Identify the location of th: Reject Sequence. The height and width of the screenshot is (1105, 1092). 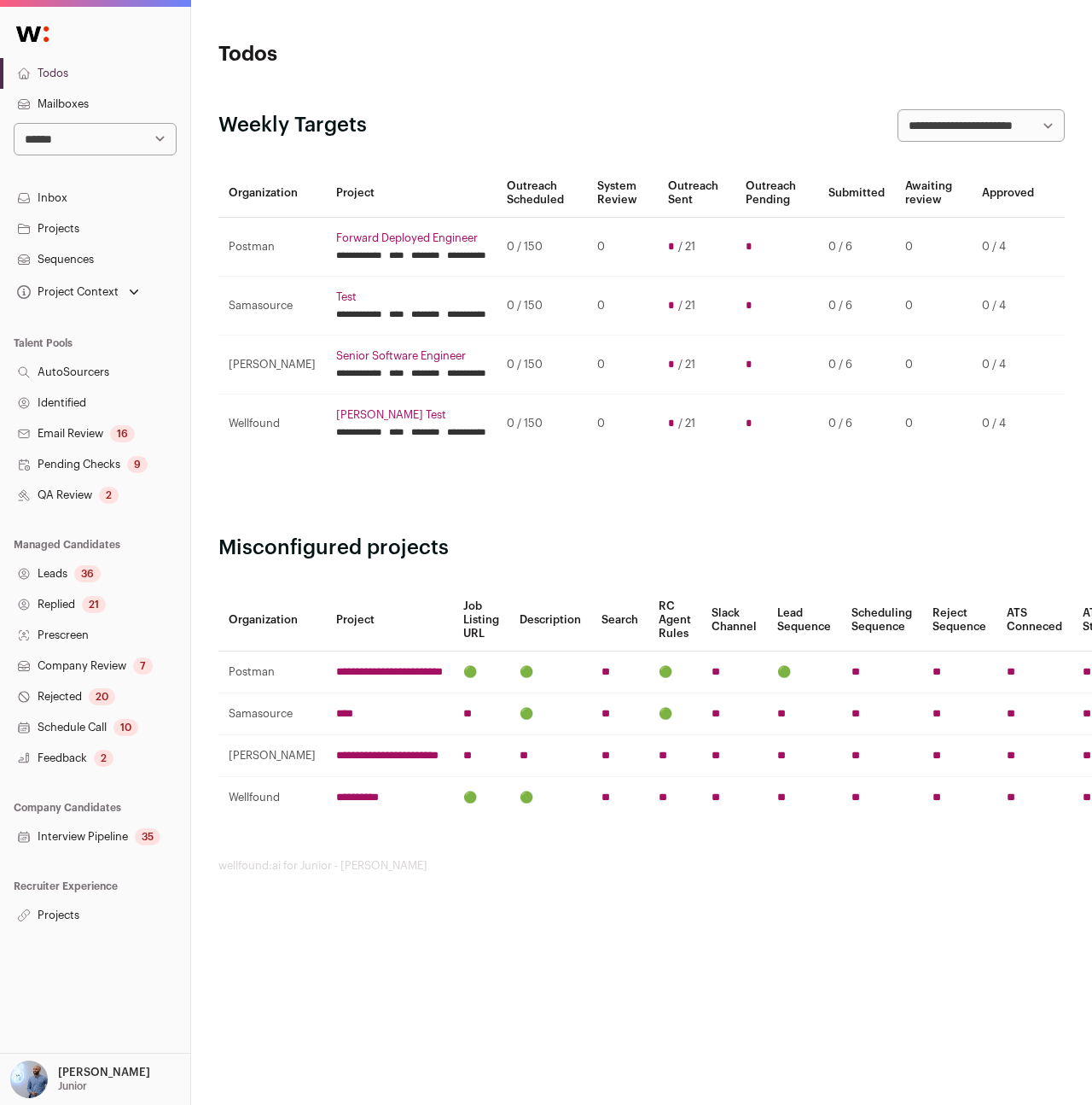
(959, 619).